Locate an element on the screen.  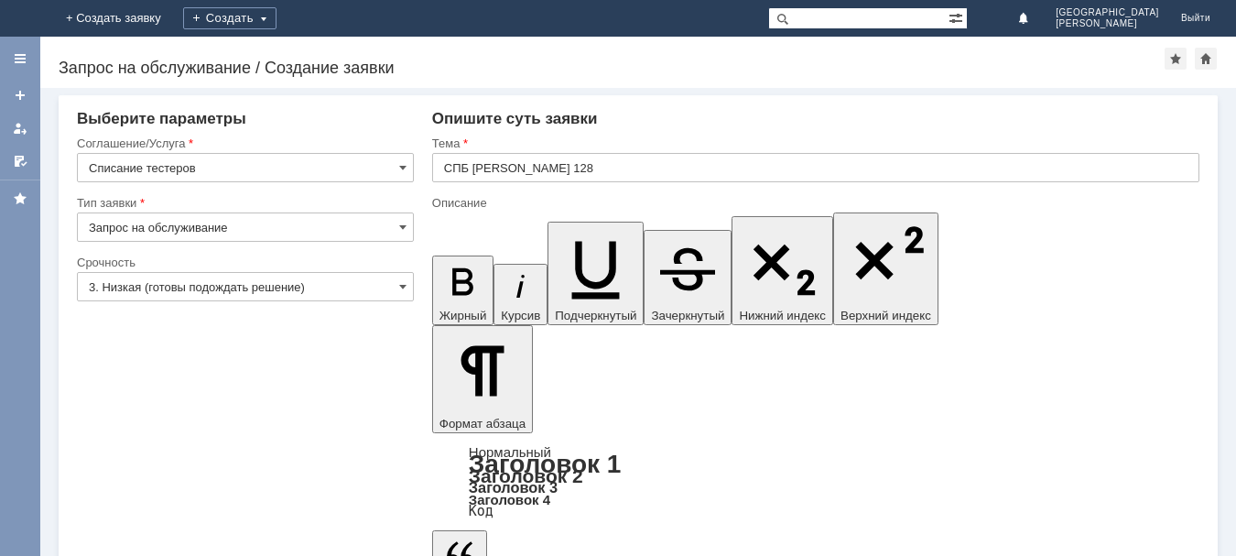
div: Запрос на обслуживание / Создание заявки is located at coordinates (611, 68).